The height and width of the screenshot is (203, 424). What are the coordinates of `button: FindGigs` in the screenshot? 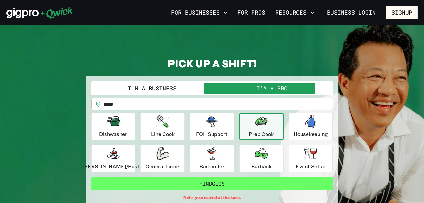 It's located at (212, 183).